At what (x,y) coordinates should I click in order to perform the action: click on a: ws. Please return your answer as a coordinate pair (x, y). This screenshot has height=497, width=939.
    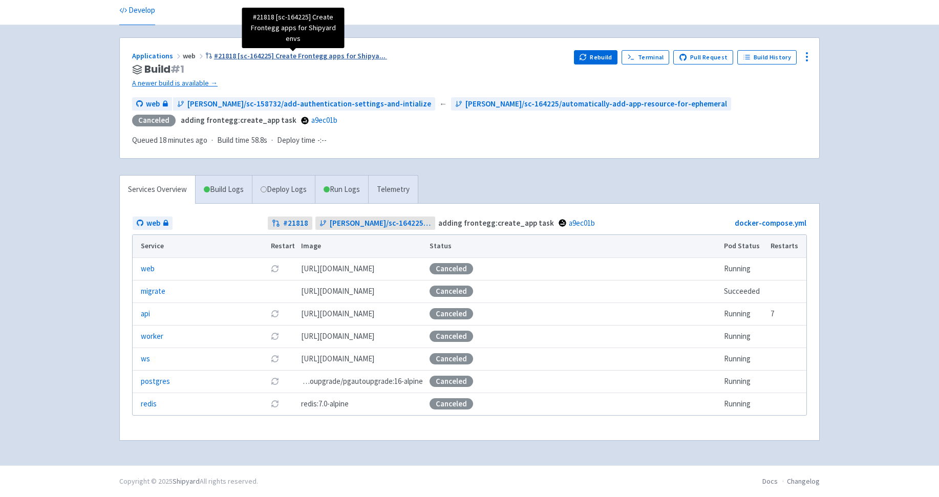
    Looking at the image, I should click on (145, 359).